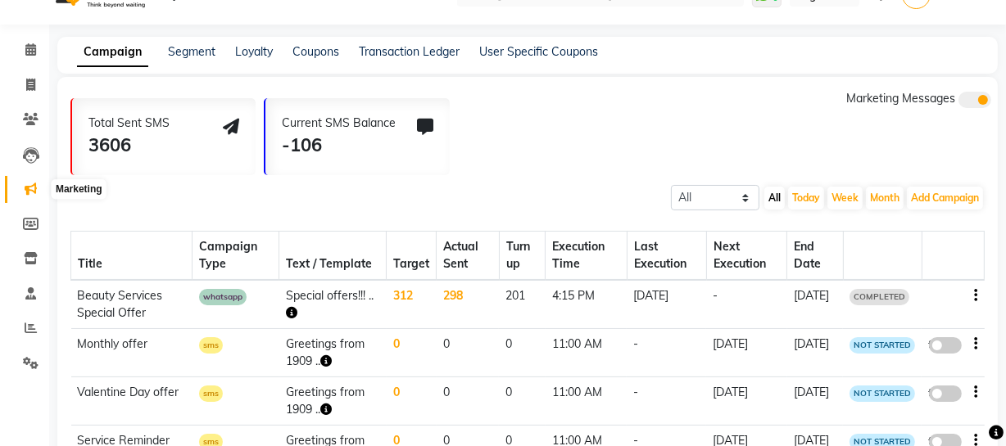 This screenshot has width=1006, height=446. I want to click on th: Target, so click(411, 256).